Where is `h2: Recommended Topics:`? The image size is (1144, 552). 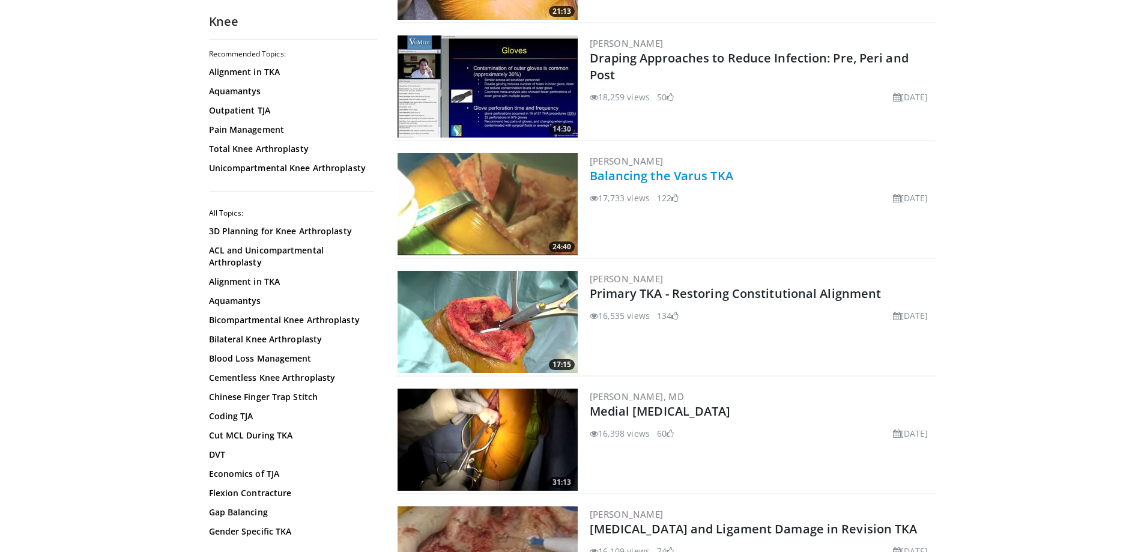
h2: Recommended Topics: is located at coordinates (291, 54).